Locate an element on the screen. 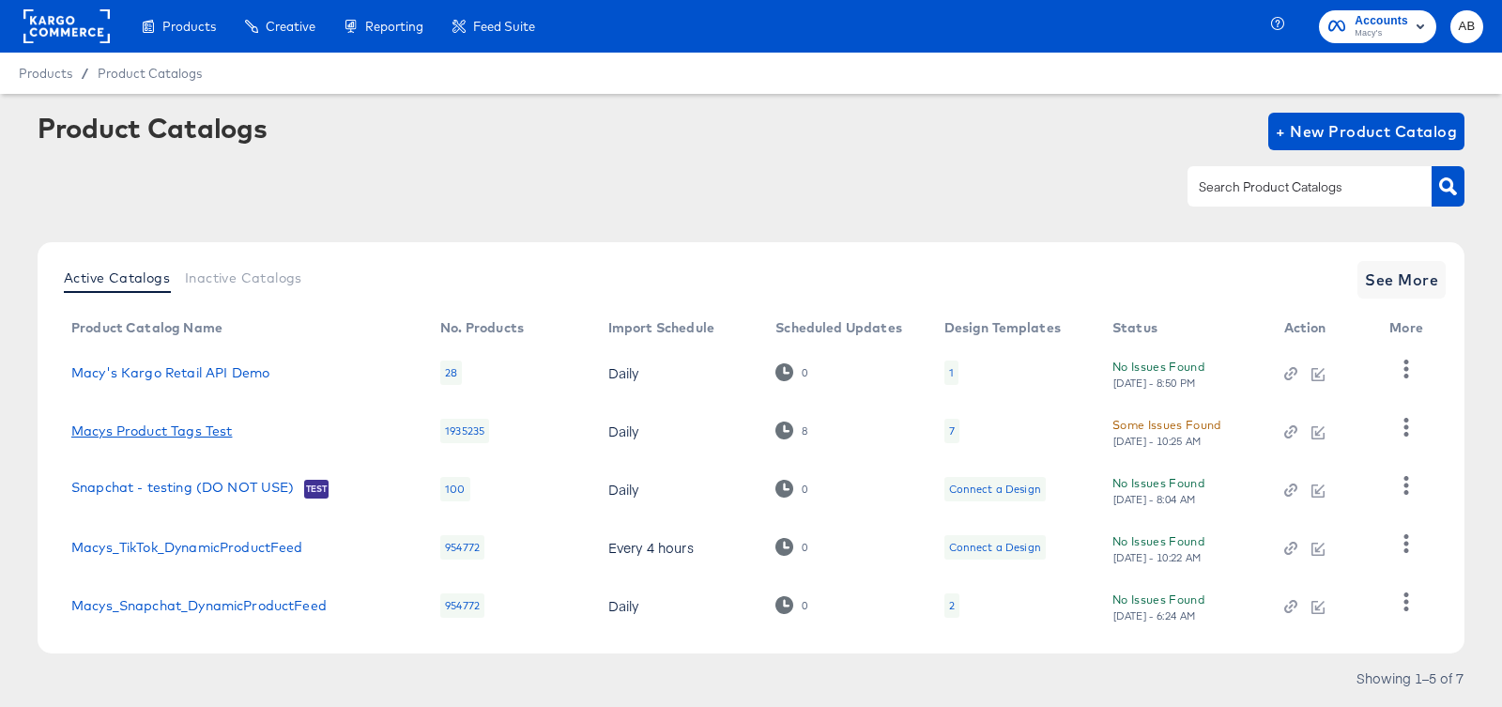 The height and width of the screenshot is (707, 1502). div: Scheduled Updates is located at coordinates (838, 328).